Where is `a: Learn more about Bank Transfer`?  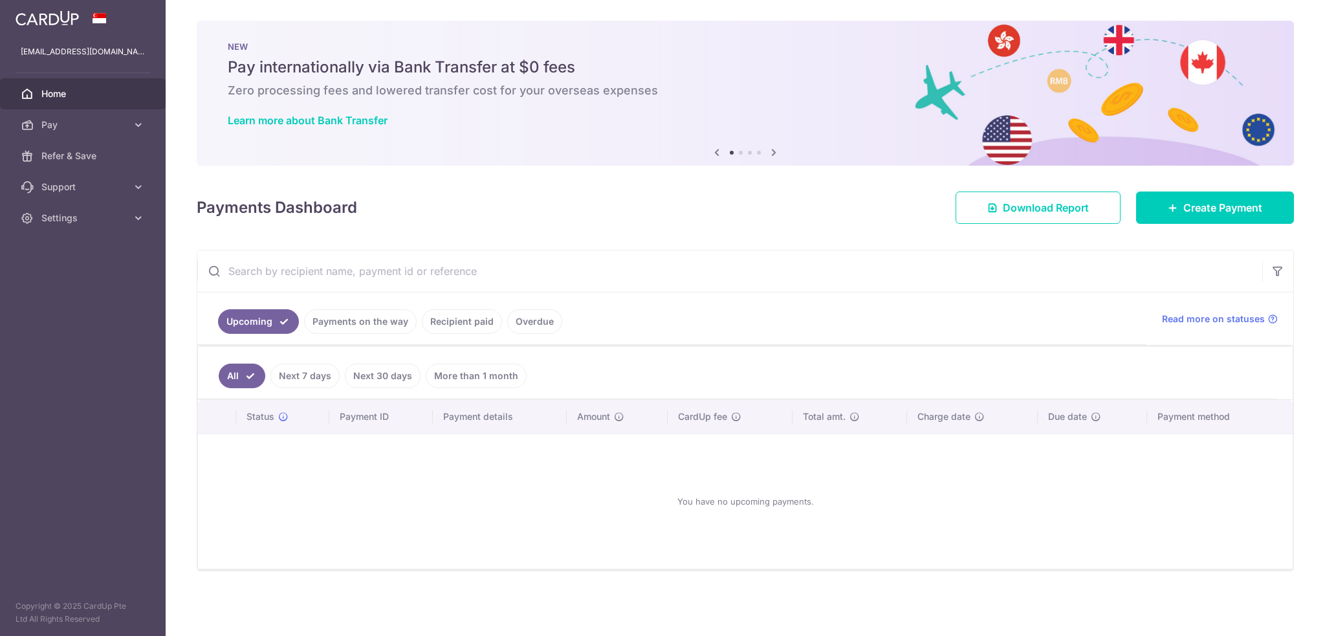
a: Learn more about Bank Transfer is located at coordinates (307, 120).